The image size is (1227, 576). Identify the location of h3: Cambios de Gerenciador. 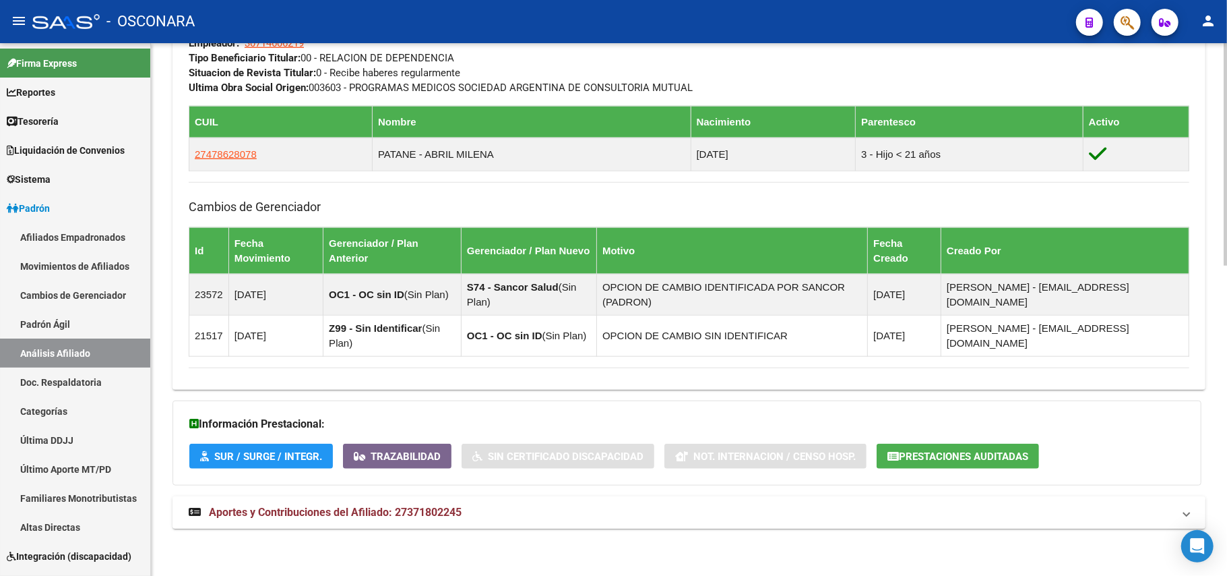
(689, 207).